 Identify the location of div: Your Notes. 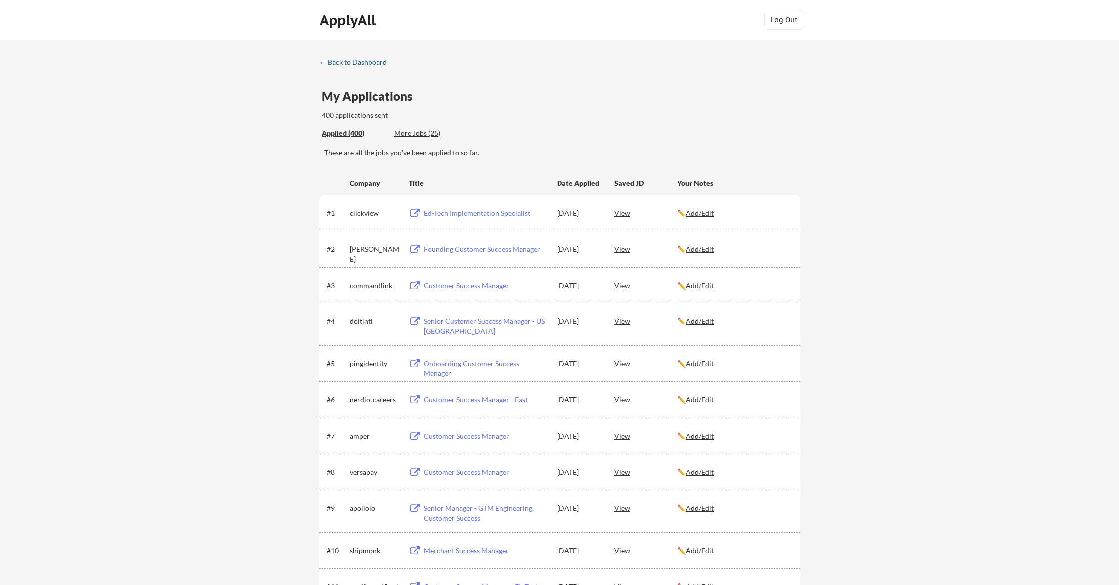
(734, 183).